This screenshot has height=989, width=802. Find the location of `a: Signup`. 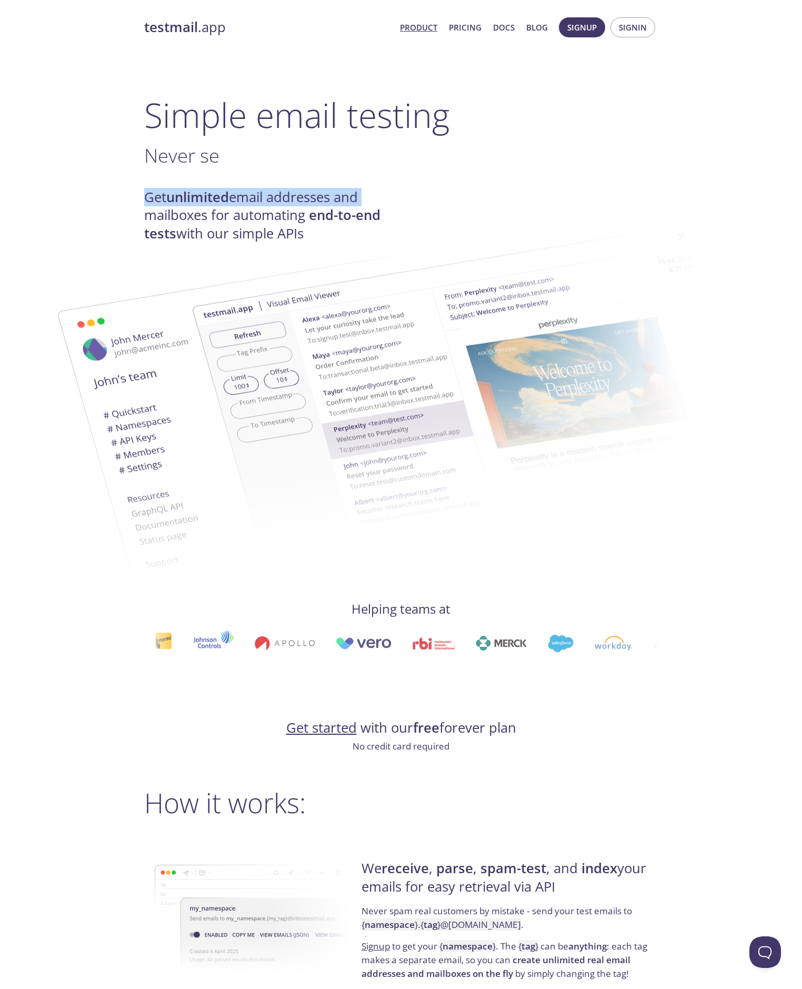

a: Signup is located at coordinates (376, 946).